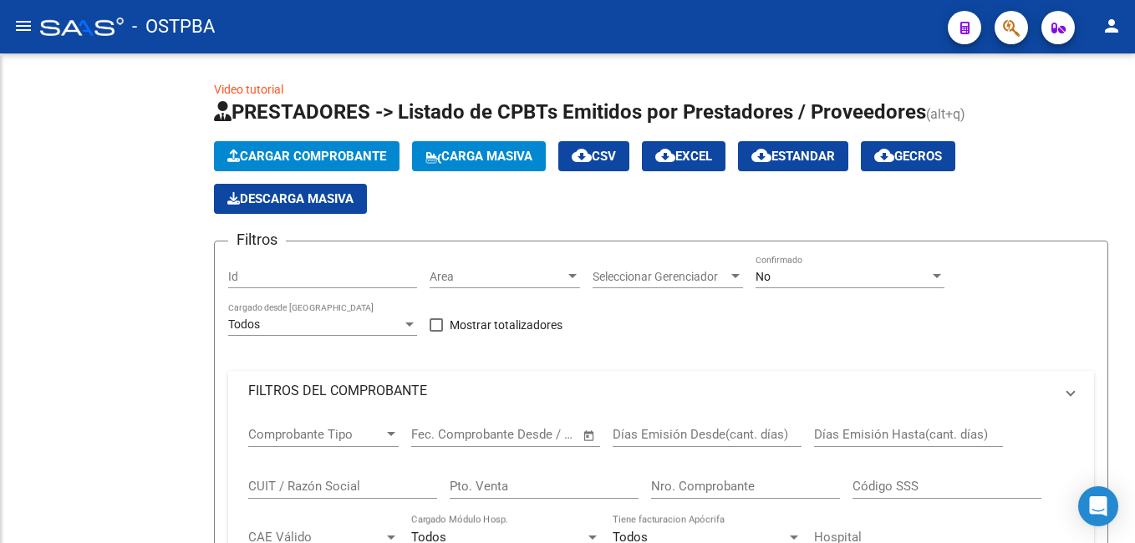 The image size is (1135, 543). What do you see at coordinates (908, 156) in the screenshot?
I see `button: Gecros` at bounding box center [908, 156].